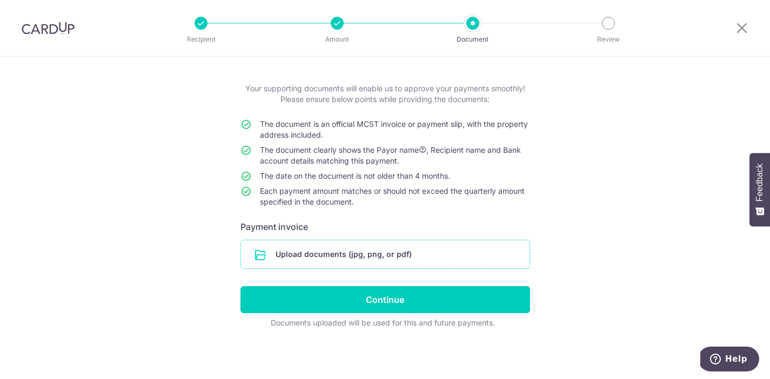 The width and height of the screenshot is (770, 379). I want to click on button: Feedback - Show survey, so click(760, 190).